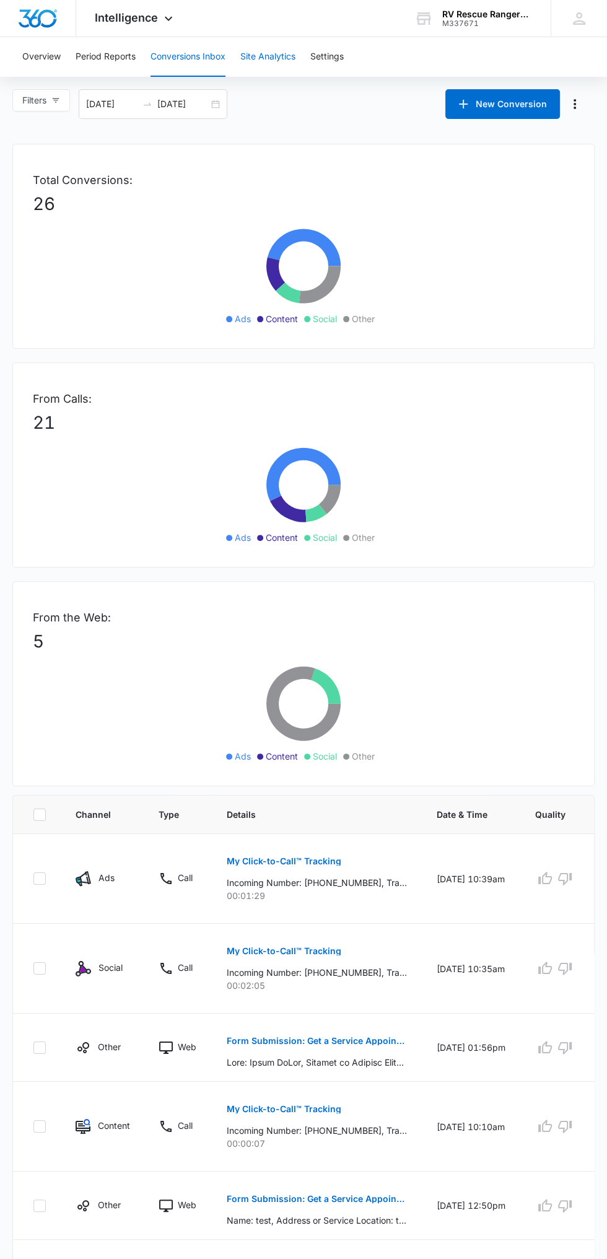 This screenshot has height=1259, width=607. I want to click on button: Settings, so click(327, 57).